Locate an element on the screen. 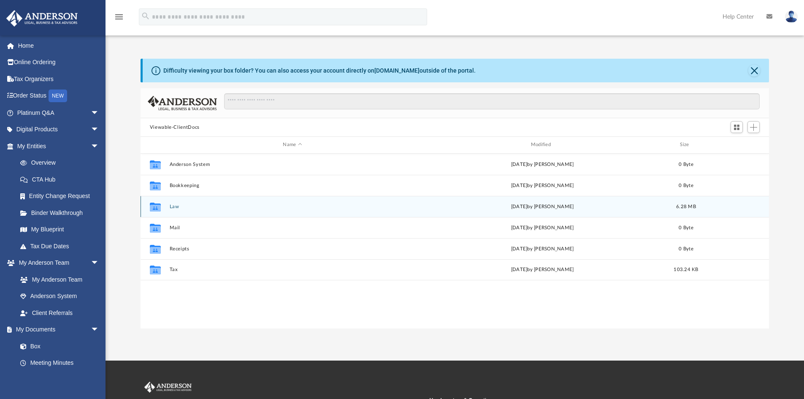 The image size is (804, 399). button: Viewable-ClientDocs is located at coordinates (175, 127).